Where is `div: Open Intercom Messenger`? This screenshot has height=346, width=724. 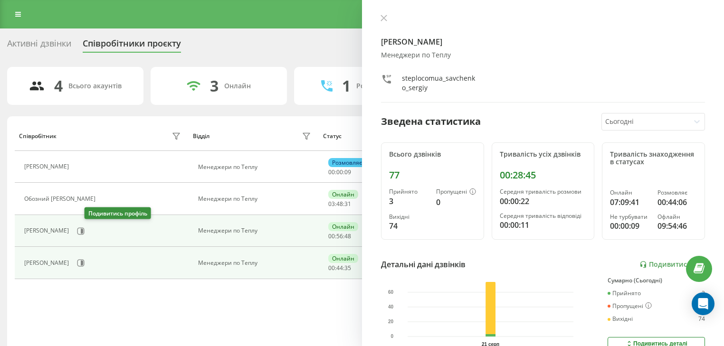 div: Open Intercom Messenger is located at coordinates (703, 304).